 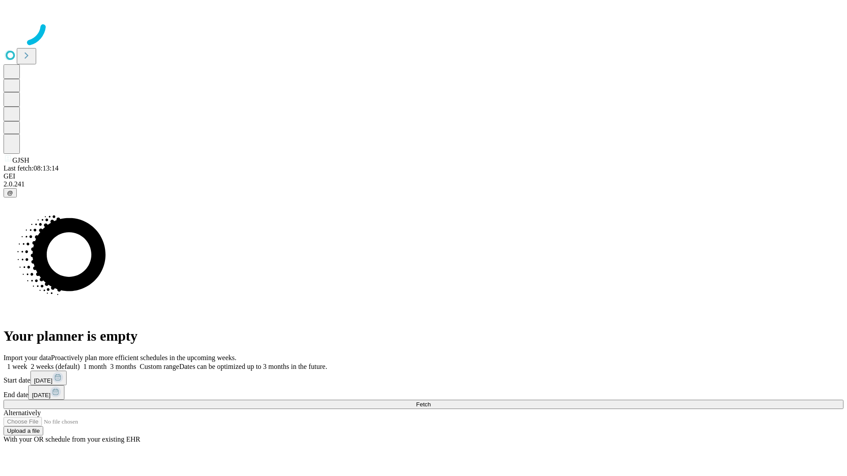 What do you see at coordinates (72, 439) in the screenshot?
I see `span: With your OR schedule from your existing EHR` at bounding box center [72, 439].